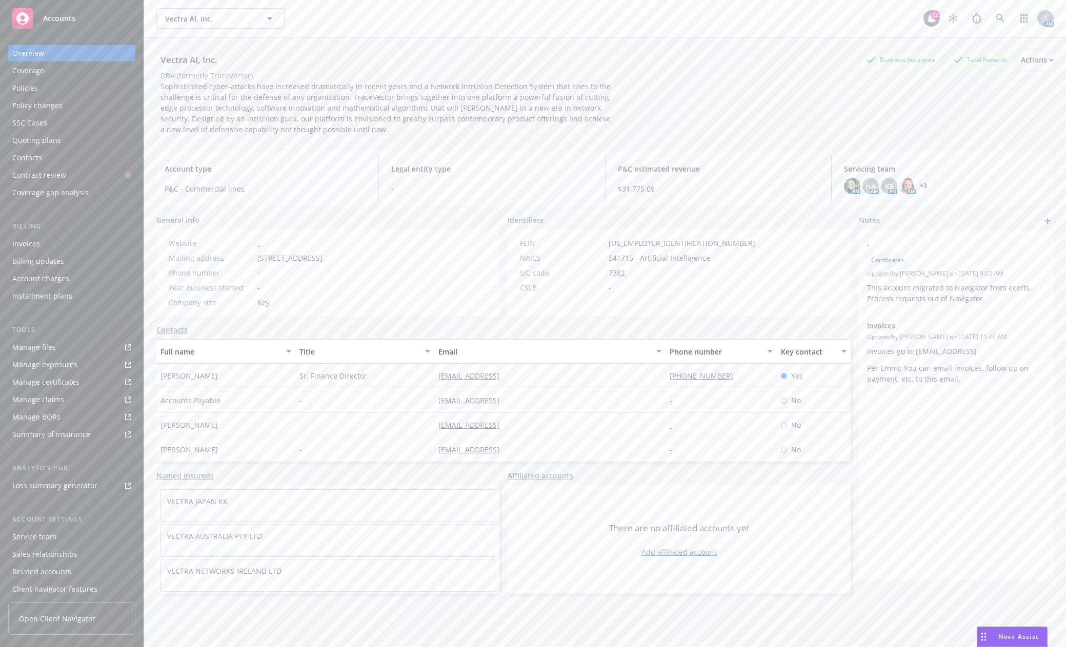  What do you see at coordinates (34, 348) in the screenshot?
I see `div: Manage files` at bounding box center [34, 348].